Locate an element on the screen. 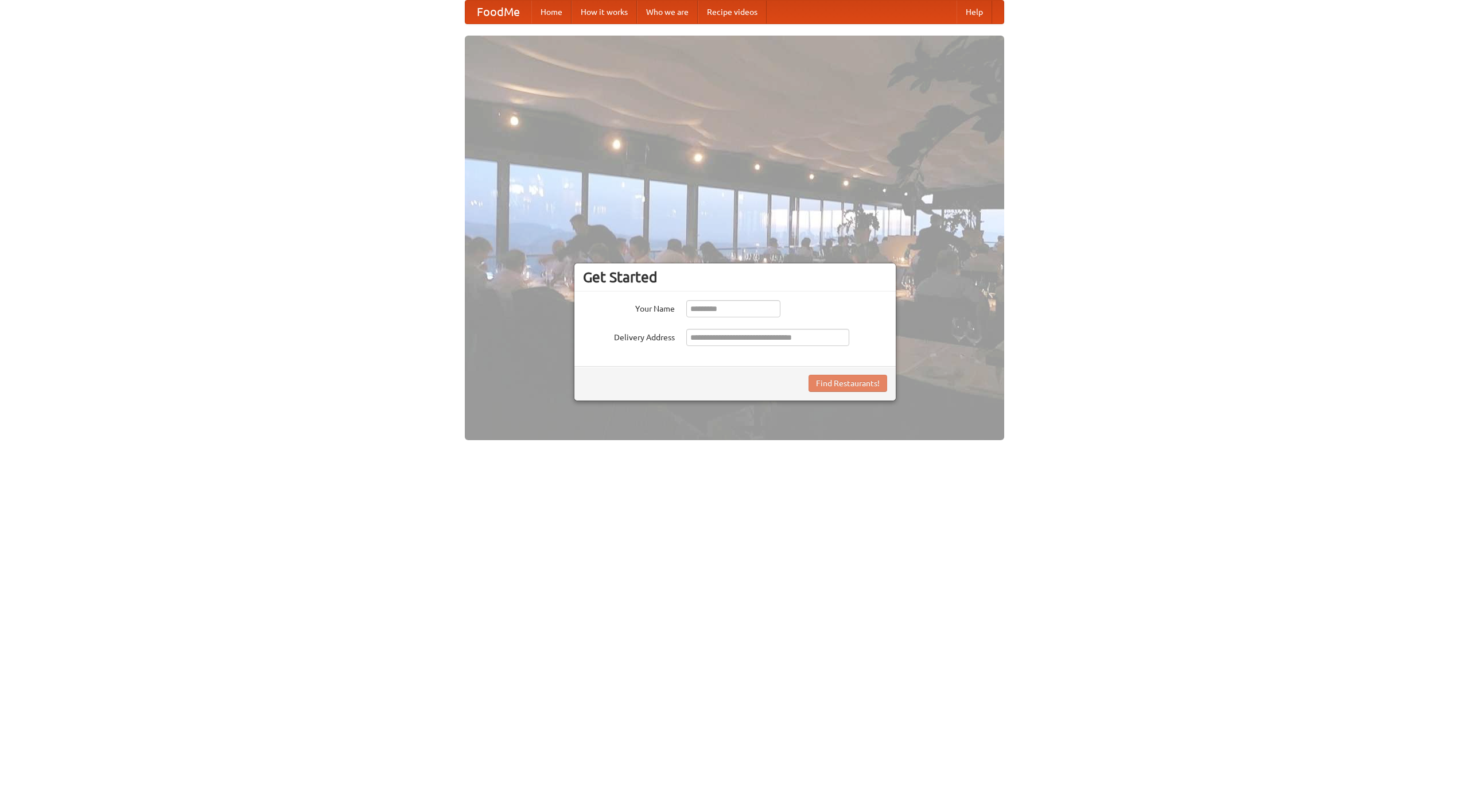  a: Who we are is located at coordinates (667, 12).